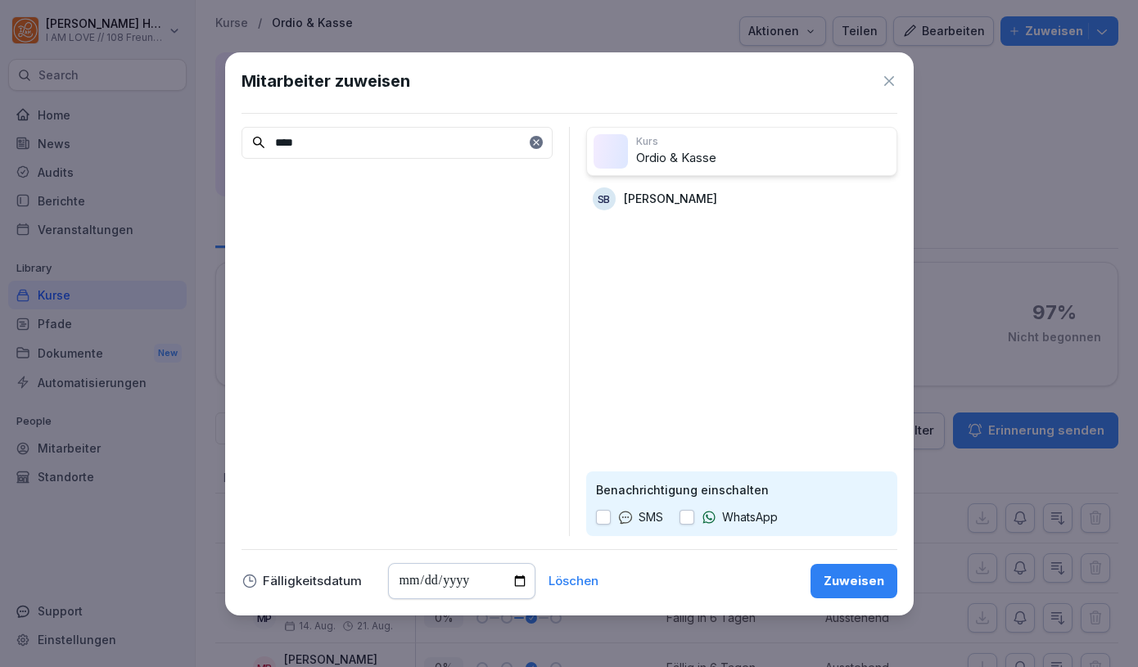 This screenshot has height=667, width=1138. I want to click on button: Zuweisen, so click(854, 581).